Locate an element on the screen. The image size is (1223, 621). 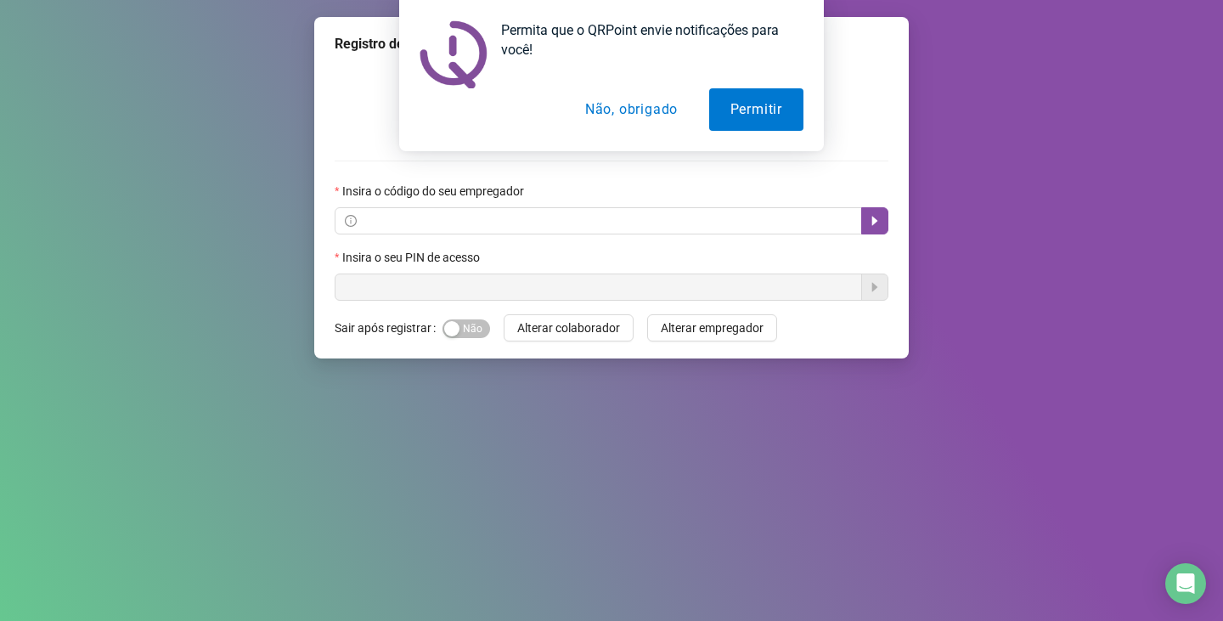
span: caret-right is located at coordinates (875, 221).